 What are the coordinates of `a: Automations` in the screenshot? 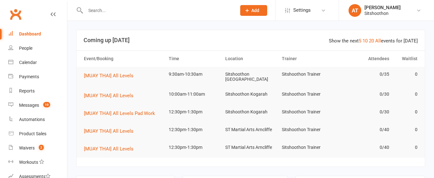 It's located at (37, 120).